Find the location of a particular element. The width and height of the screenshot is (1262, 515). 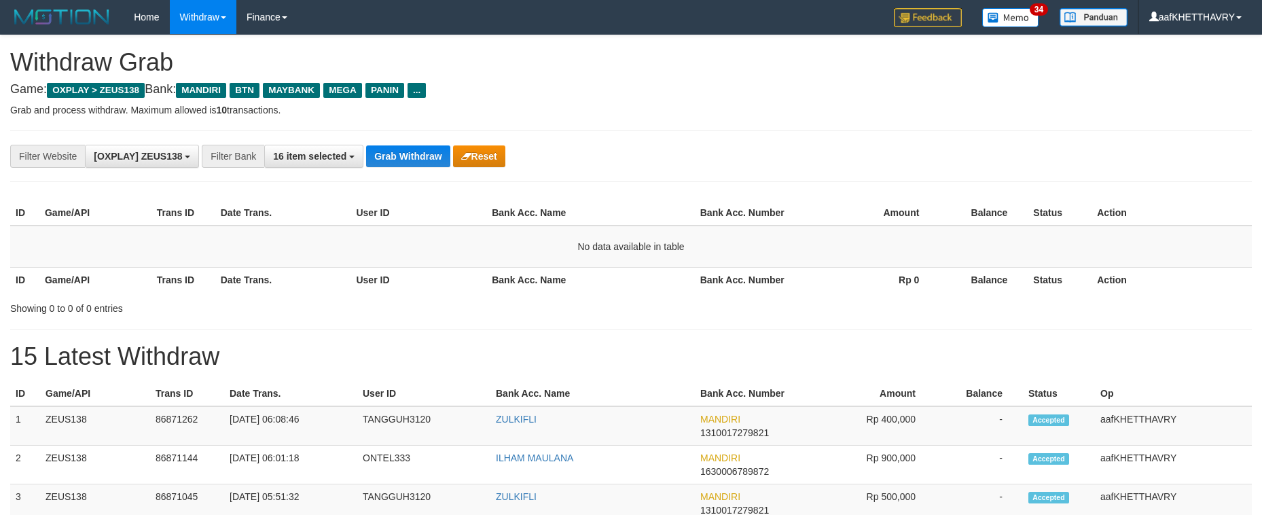

h1: Withdraw Grab is located at coordinates (631, 63).